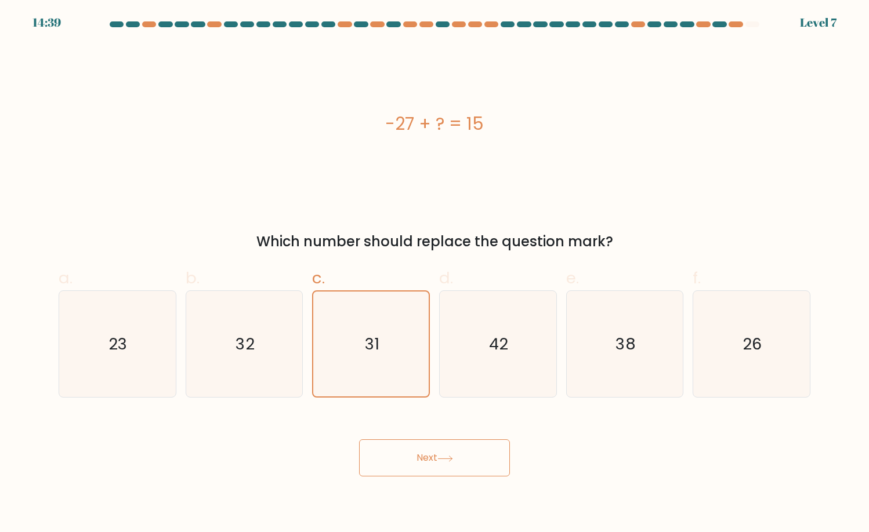 This screenshot has height=532, width=869. Describe the element at coordinates (572, 278) in the screenshot. I see `span: e.` at that location.